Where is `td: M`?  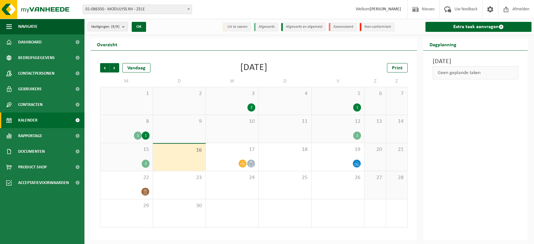 td: M is located at coordinates (126, 81).